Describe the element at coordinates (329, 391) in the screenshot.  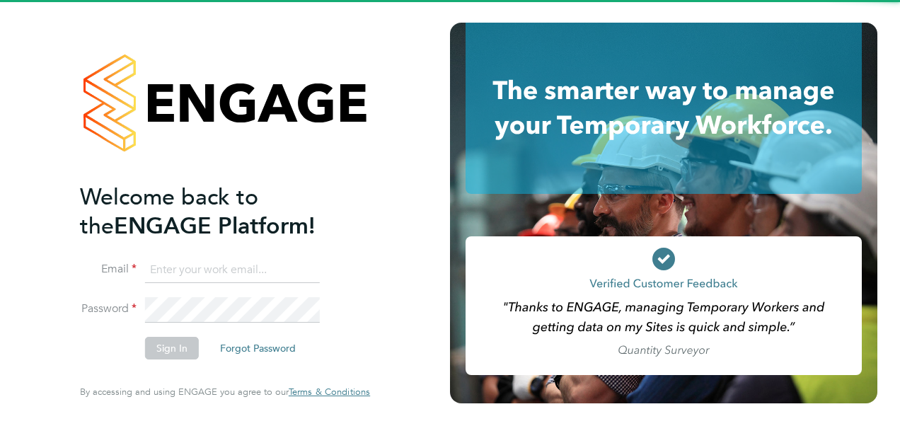
I see `span: Terms & Conditions` at that location.